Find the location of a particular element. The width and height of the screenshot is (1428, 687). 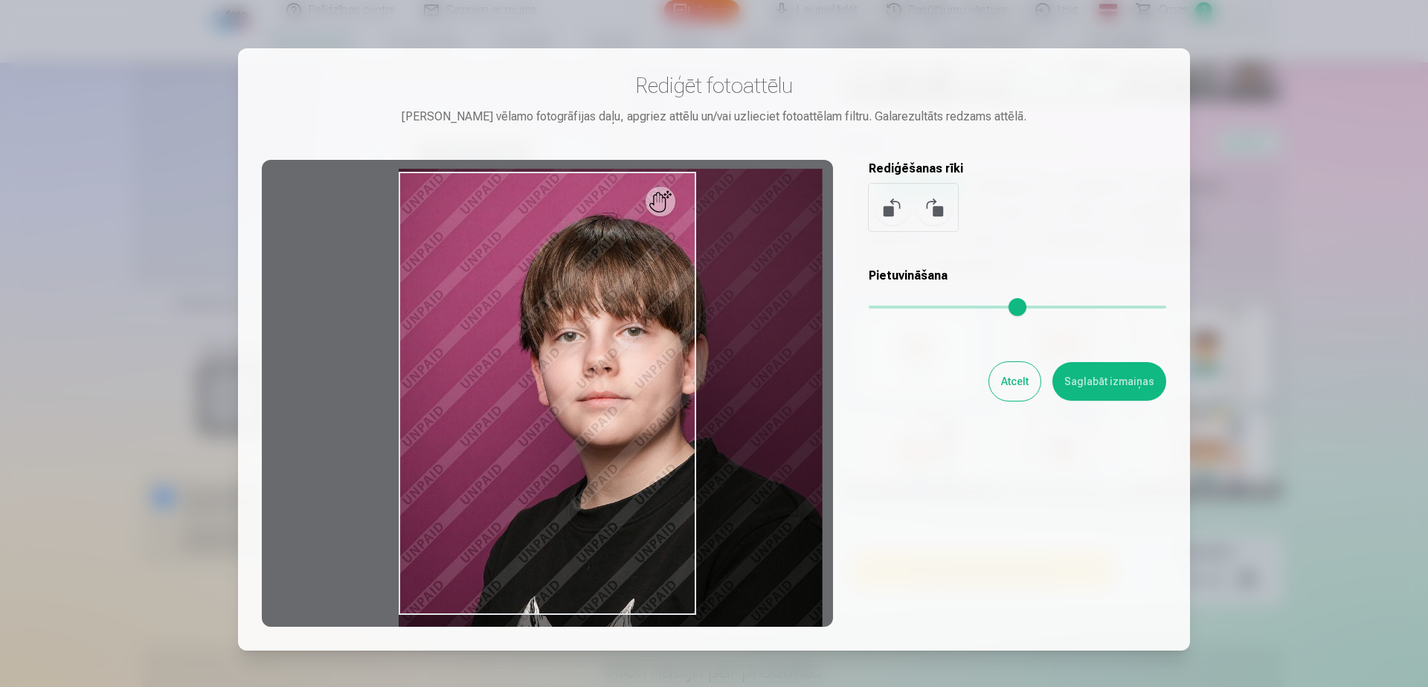

h3: Rediģēt fotoattēlu is located at coordinates (714, 86).